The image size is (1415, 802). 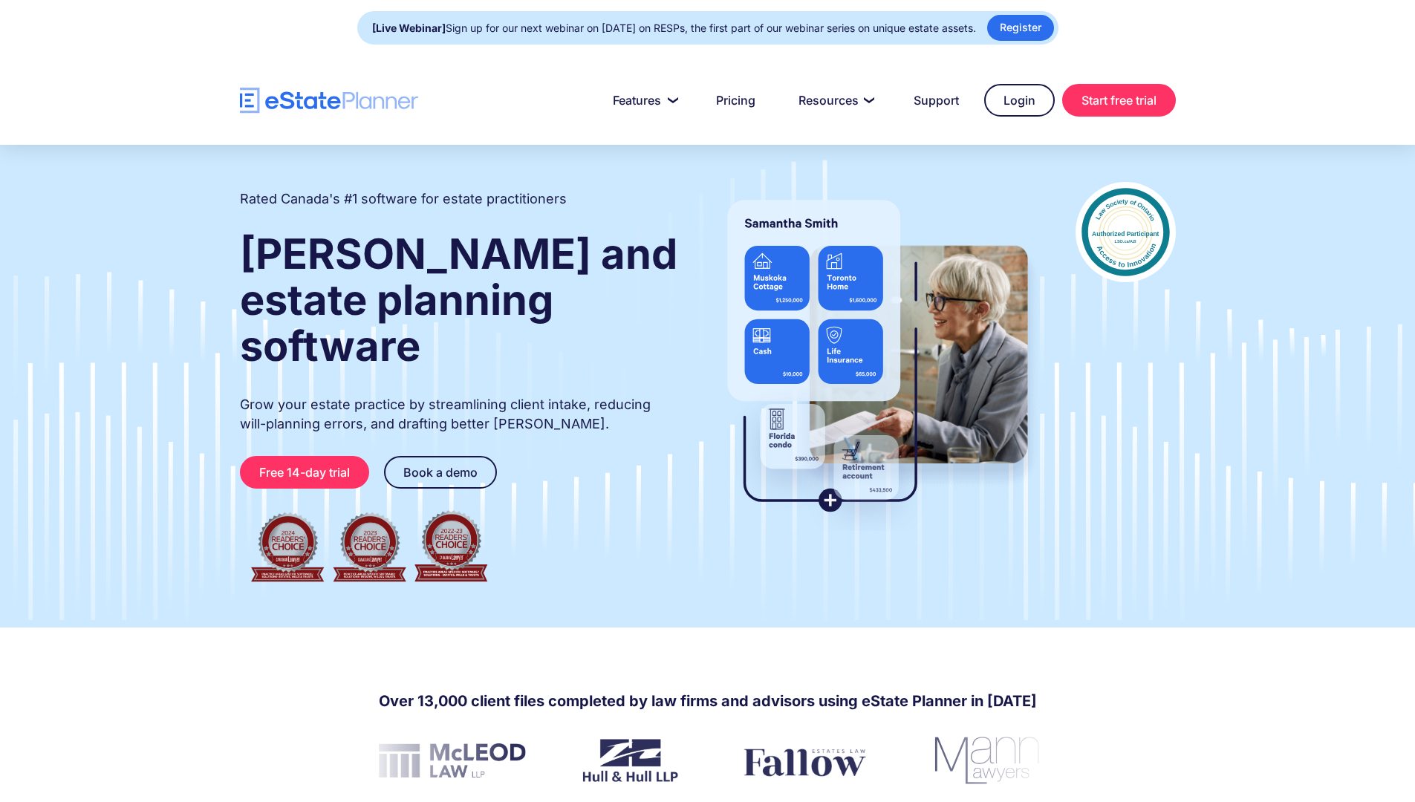 I want to click on a: Resources, so click(x=834, y=100).